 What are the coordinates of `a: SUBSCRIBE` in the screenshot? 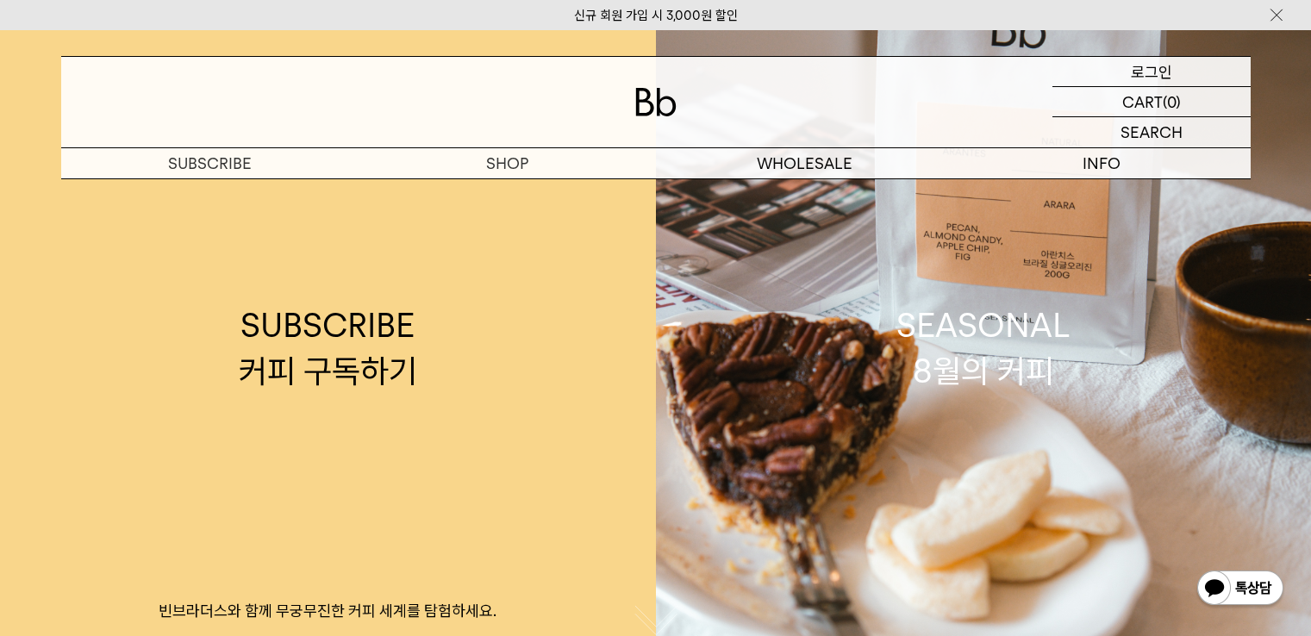 It's located at (209, 163).